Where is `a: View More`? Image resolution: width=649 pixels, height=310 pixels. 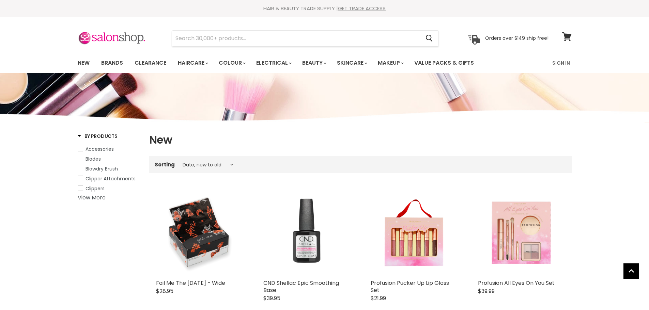
a: View More is located at coordinates (92, 198).